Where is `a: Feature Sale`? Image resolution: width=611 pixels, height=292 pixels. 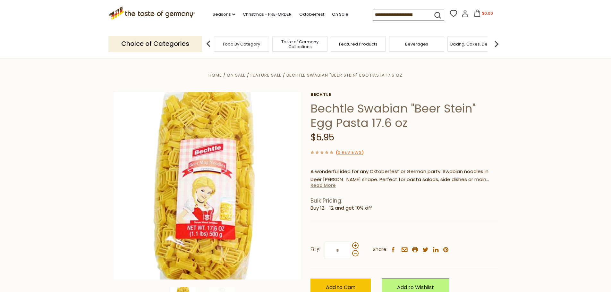 a: Feature Sale is located at coordinates (266, 75).